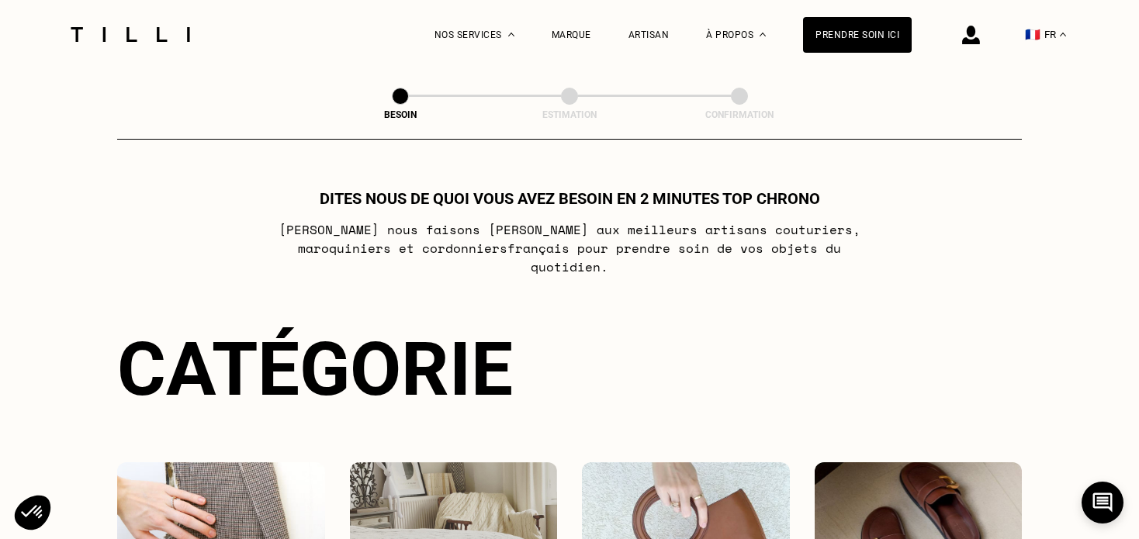 This screenshot has width=1139, height=539. What do you see at coordinates (130, 34) in the screenshot?
I see `img: Logo du service de couturière Tilli` at bounding box center [130, 34].